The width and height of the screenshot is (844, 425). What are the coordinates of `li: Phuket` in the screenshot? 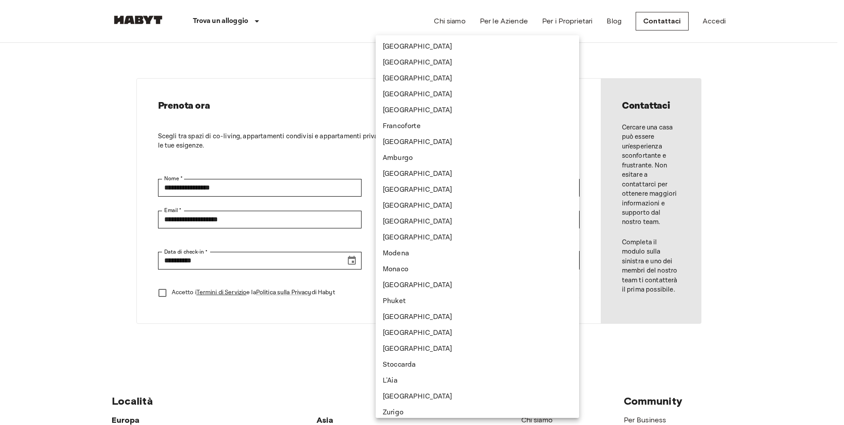 It's located at (477, 301).